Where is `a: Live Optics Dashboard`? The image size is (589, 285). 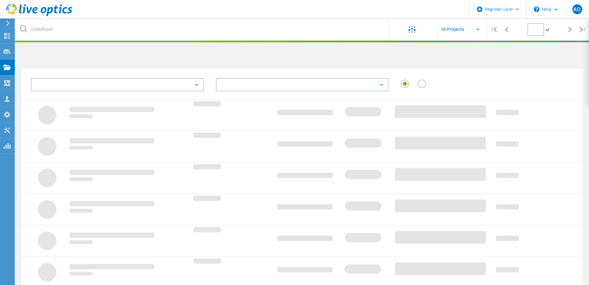 a: Live Optics Dashboard is located at coordinates (39, 15).